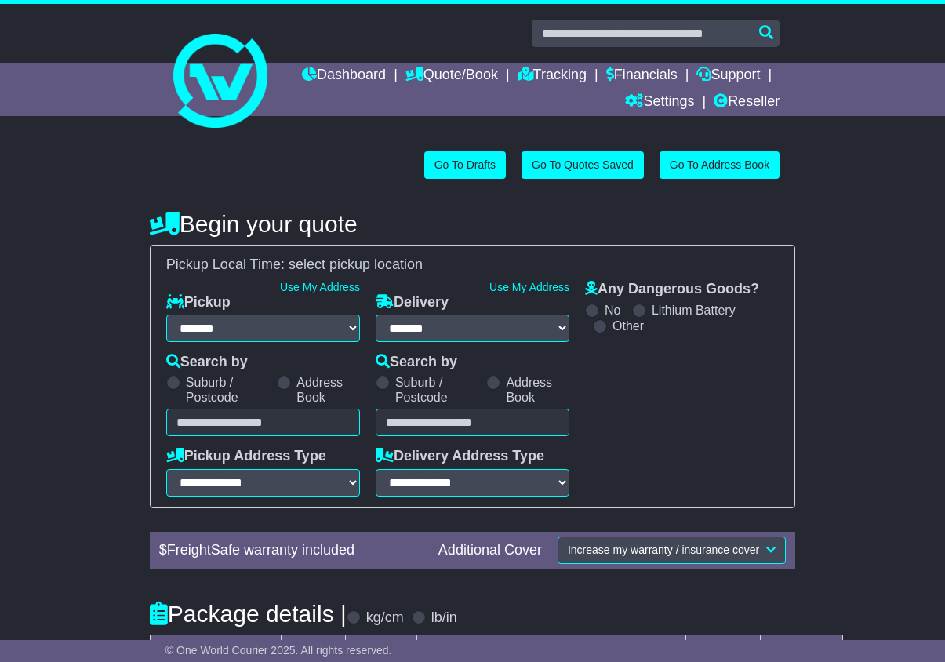 The height and width of the screenshot is (662, 945). What do you see at coordinates (199, 303) in the screenshot?
I see `label: Pickup` at bounding box center [199, 303].